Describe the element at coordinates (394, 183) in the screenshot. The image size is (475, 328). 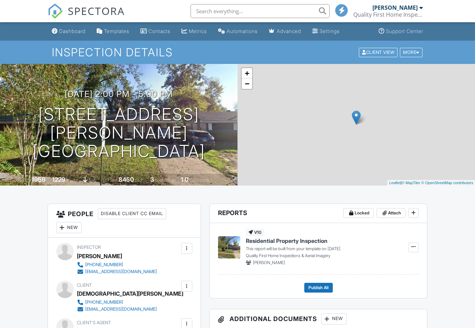
I see `a: Leaflet` at that location.